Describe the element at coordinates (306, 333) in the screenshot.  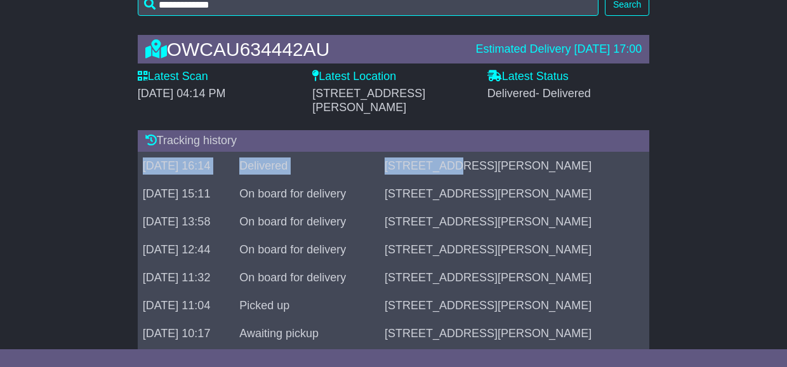
I see `td: Awaiting pickup` at that location.